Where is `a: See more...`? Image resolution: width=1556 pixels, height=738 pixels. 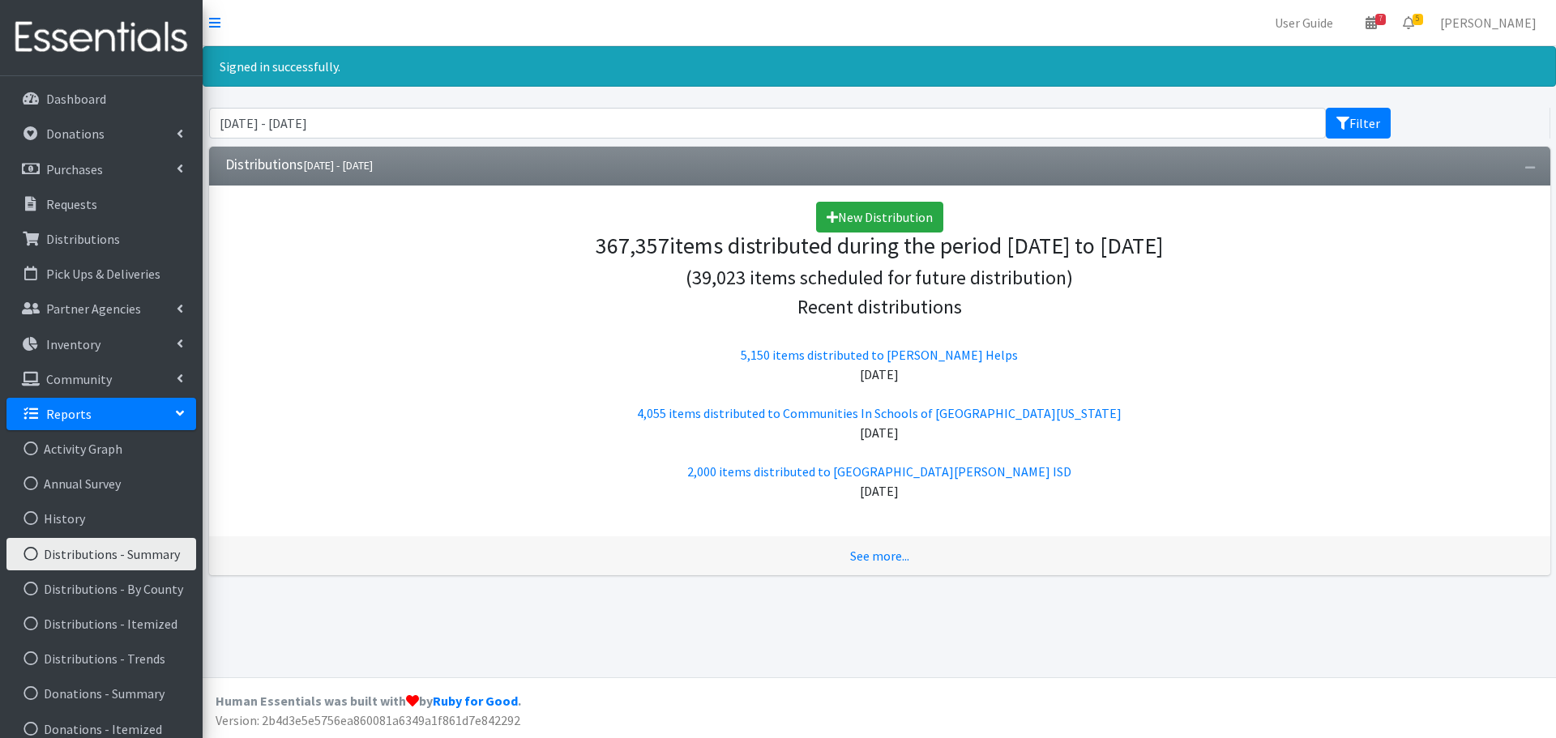 a: See more... is located at coordinates (879, 556).